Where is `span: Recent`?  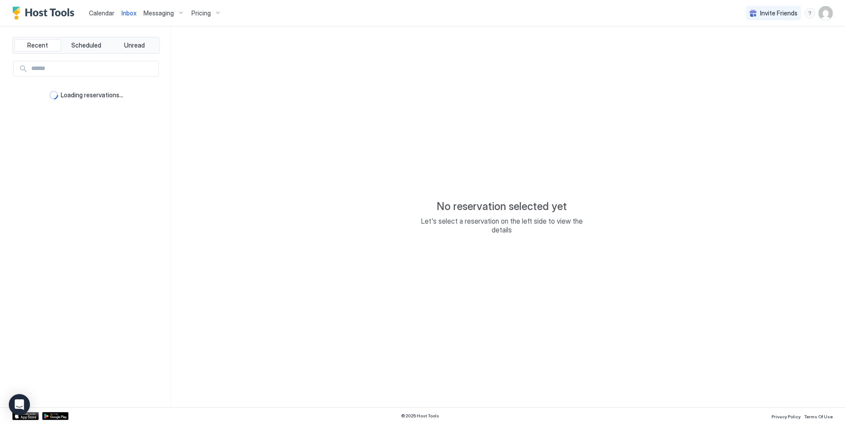 span: Recent is located at coordinates (37, 45).